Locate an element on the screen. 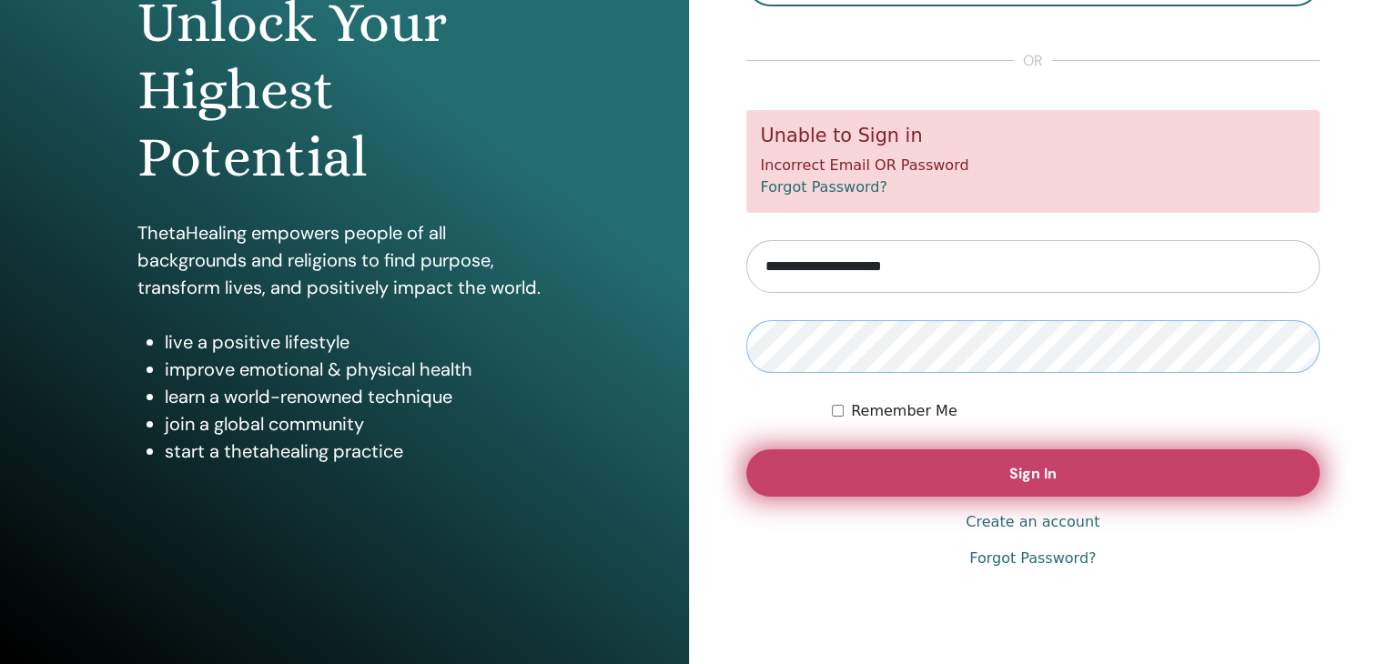  label: Remember Me is located at coordinates (903, 411).